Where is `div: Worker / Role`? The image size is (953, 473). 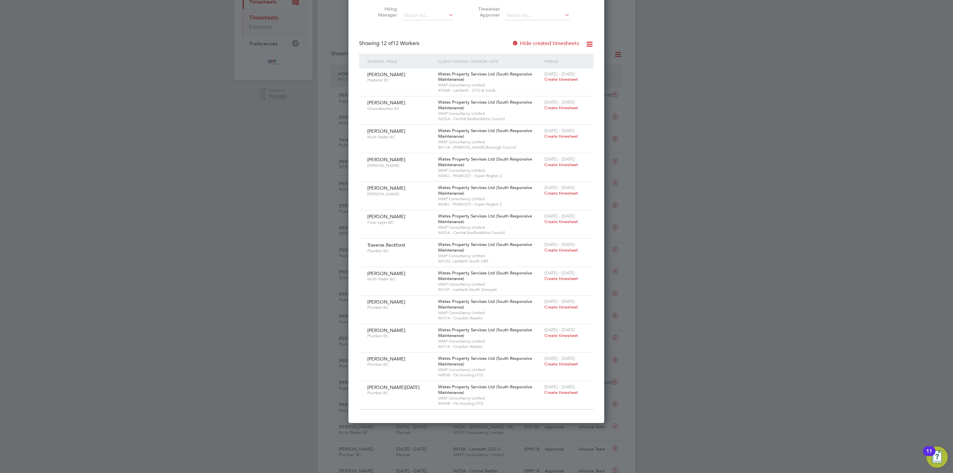 div: Worker / Role is located at coordinates (401, 61).